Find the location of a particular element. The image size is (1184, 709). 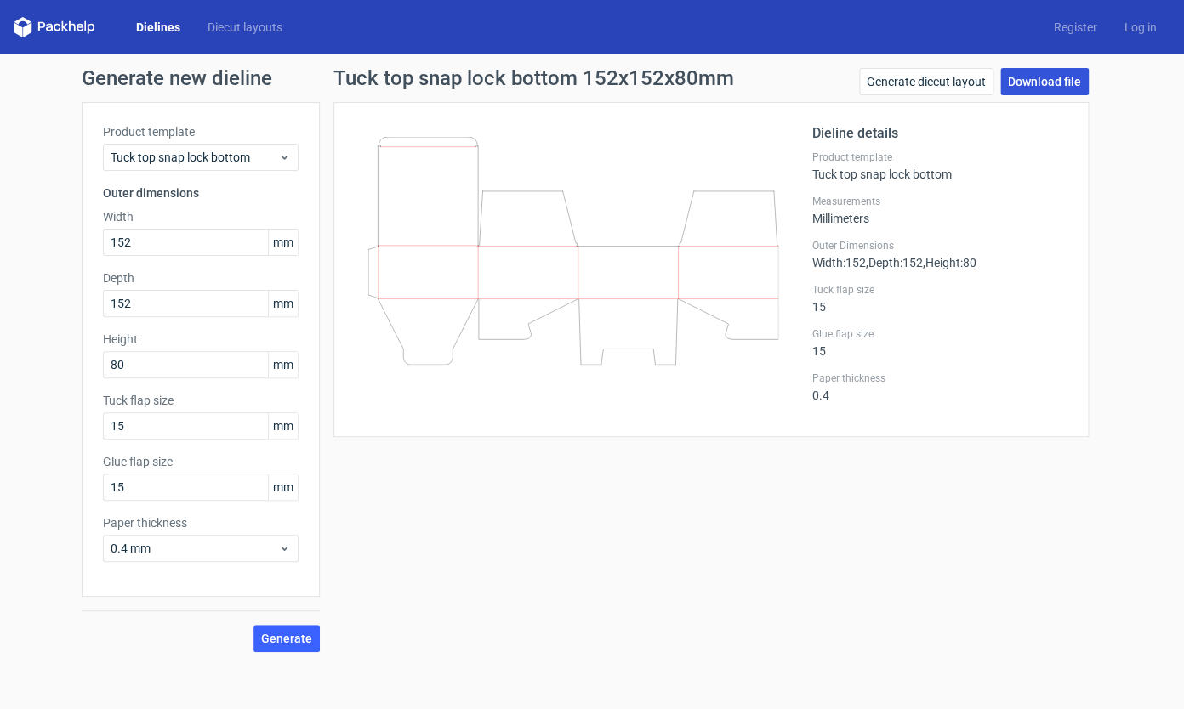

span: Width : 152 is located at coordinates (839, 263).